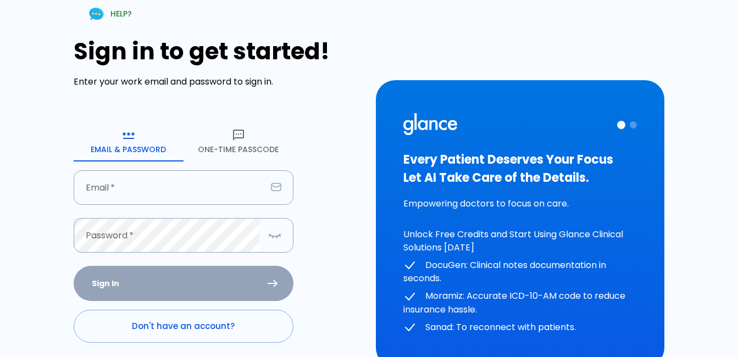 The height and width of the screenshot is (357, 738). What do you see at coordinates (129, 142) in the screenshot?
I see `button: Email & Password` at bounding box center [129, 142].